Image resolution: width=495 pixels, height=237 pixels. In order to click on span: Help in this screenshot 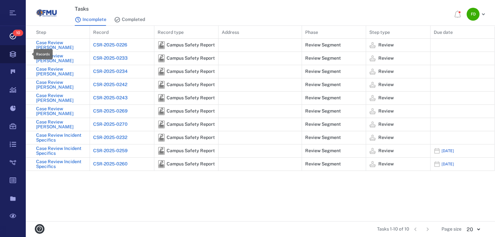, I will do `click(21, 7)`.